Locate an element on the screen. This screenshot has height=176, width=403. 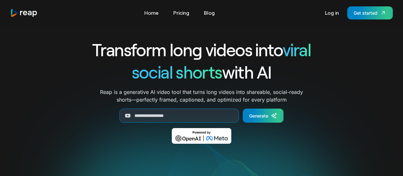
h1: Transform long videos into is located at coordinates (202, 49).